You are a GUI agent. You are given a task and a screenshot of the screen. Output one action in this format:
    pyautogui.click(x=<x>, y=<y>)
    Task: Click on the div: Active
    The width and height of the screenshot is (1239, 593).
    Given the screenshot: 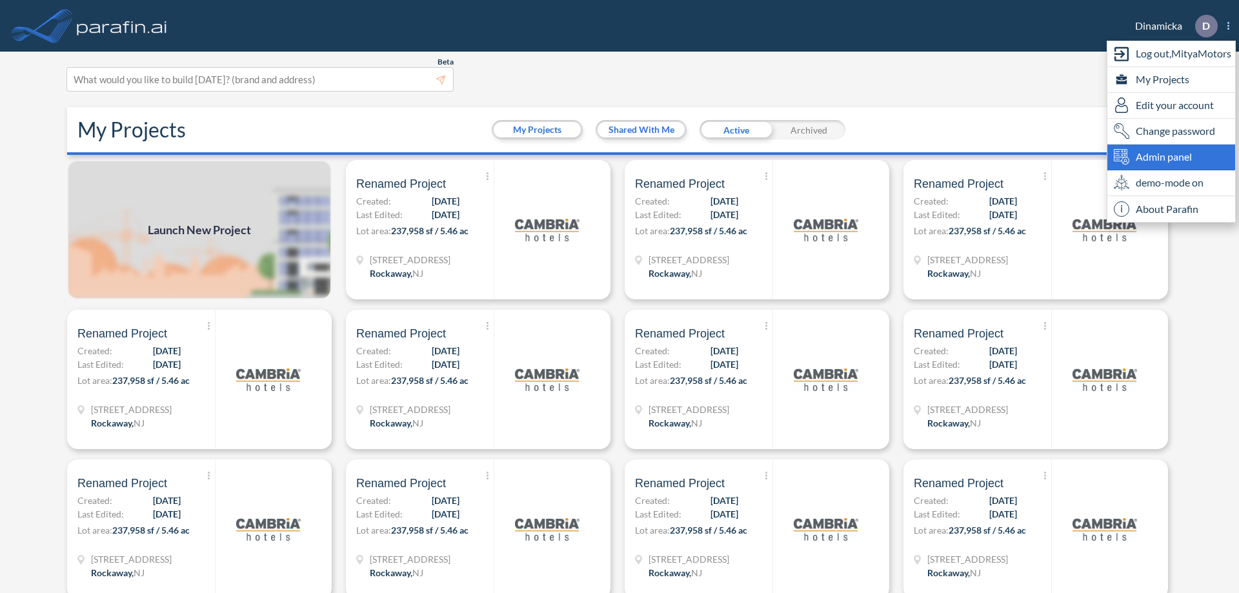 What is the action you would take?
    pyautogui.click(x=736, y=130)
    